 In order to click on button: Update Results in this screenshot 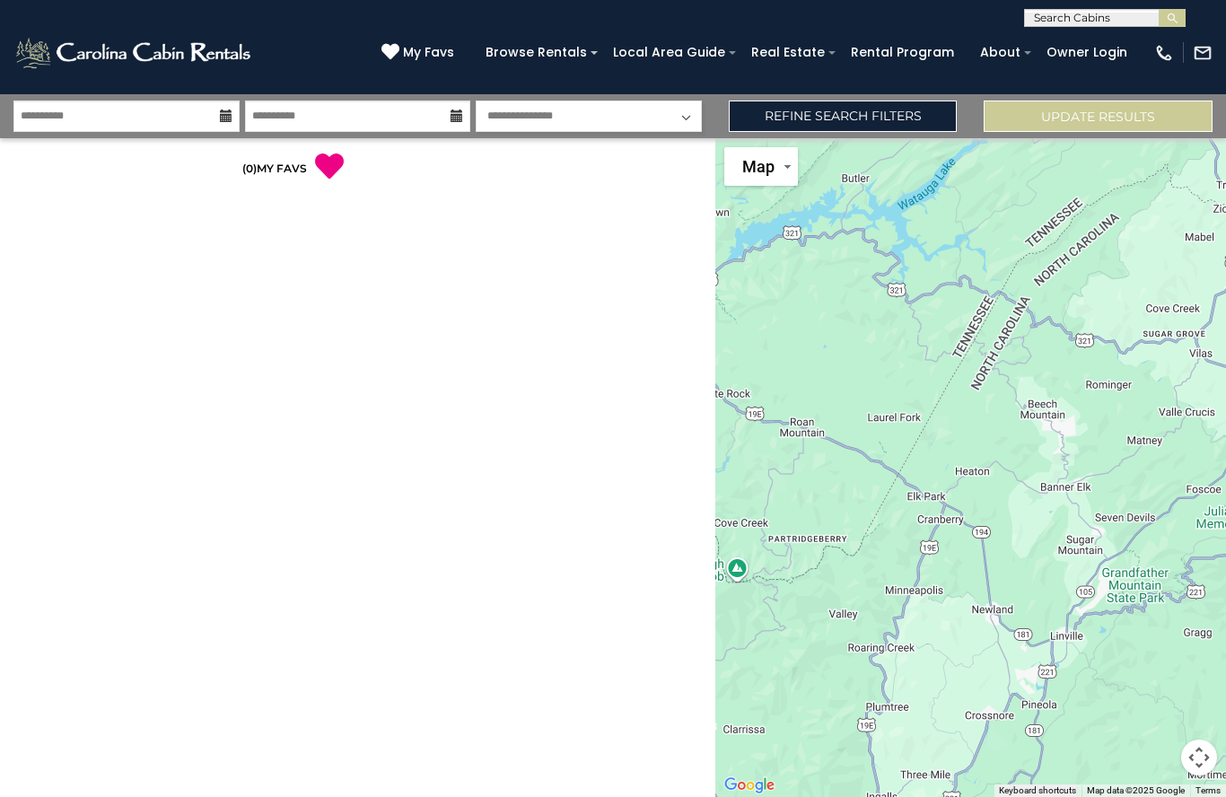, I will do `click(1098, 116)`.